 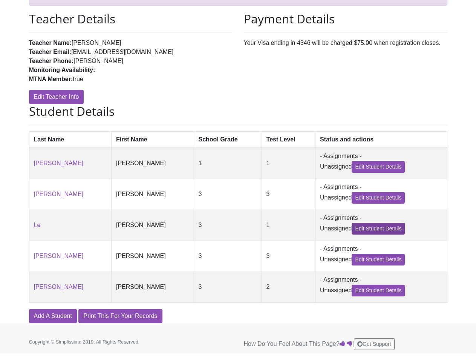 What do you see at coordinates (131, 19) in the screenshot?
I see `h2: Teacher Details` at bounding box center [131, 19].